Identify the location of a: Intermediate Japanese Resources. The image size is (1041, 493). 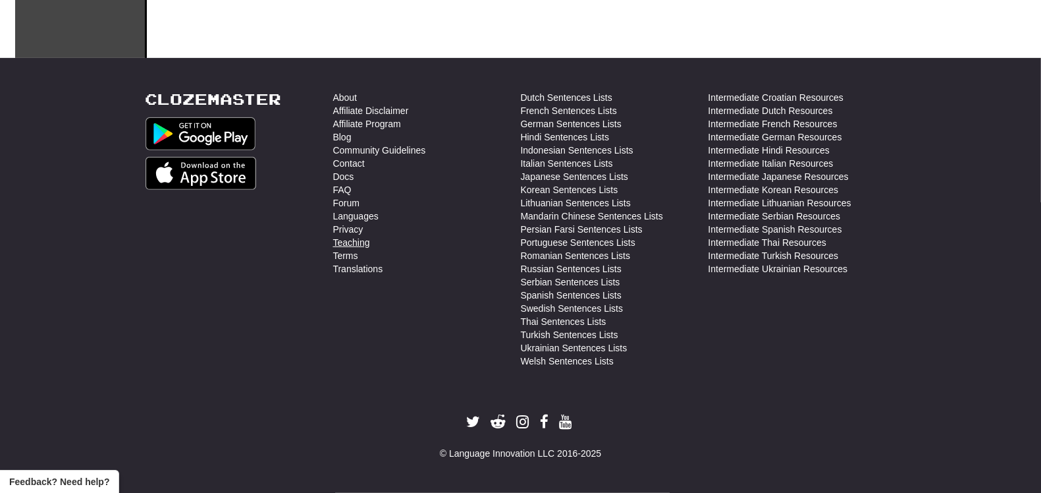
(779, 177).